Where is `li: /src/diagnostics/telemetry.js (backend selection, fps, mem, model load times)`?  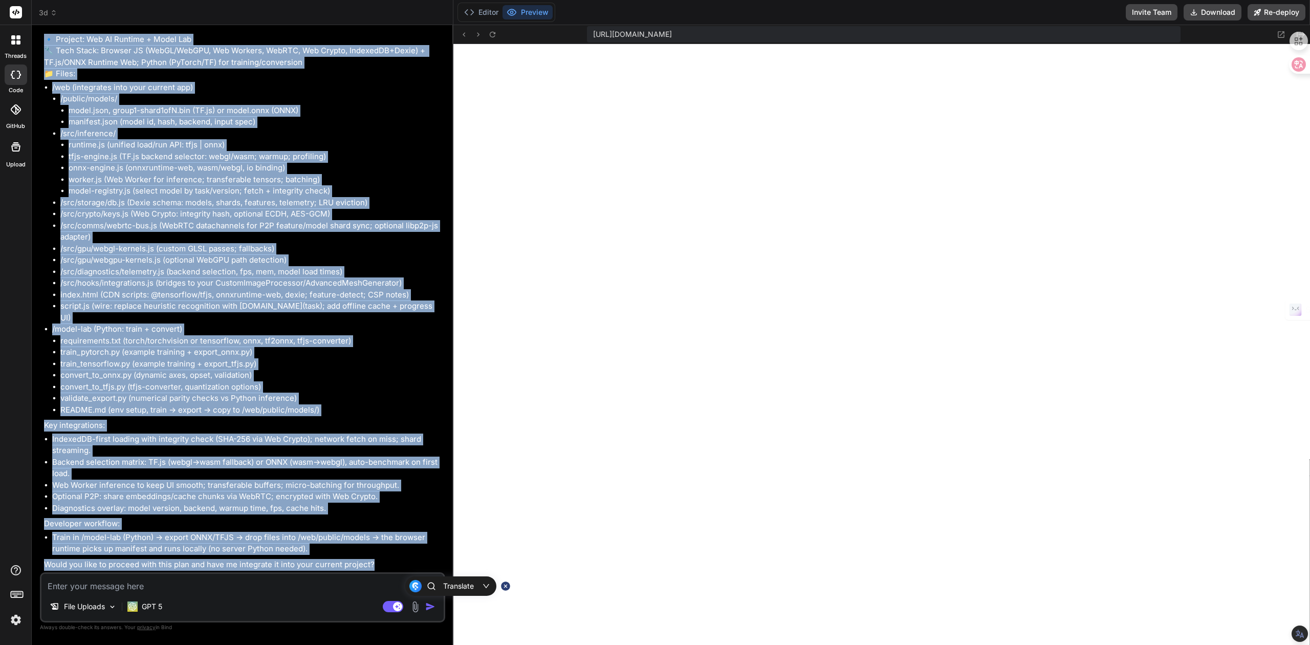 li: /src/diagnostics/telemetry.js (backend selection, fps, mem, model load times) is located at coordinates (252, 272).